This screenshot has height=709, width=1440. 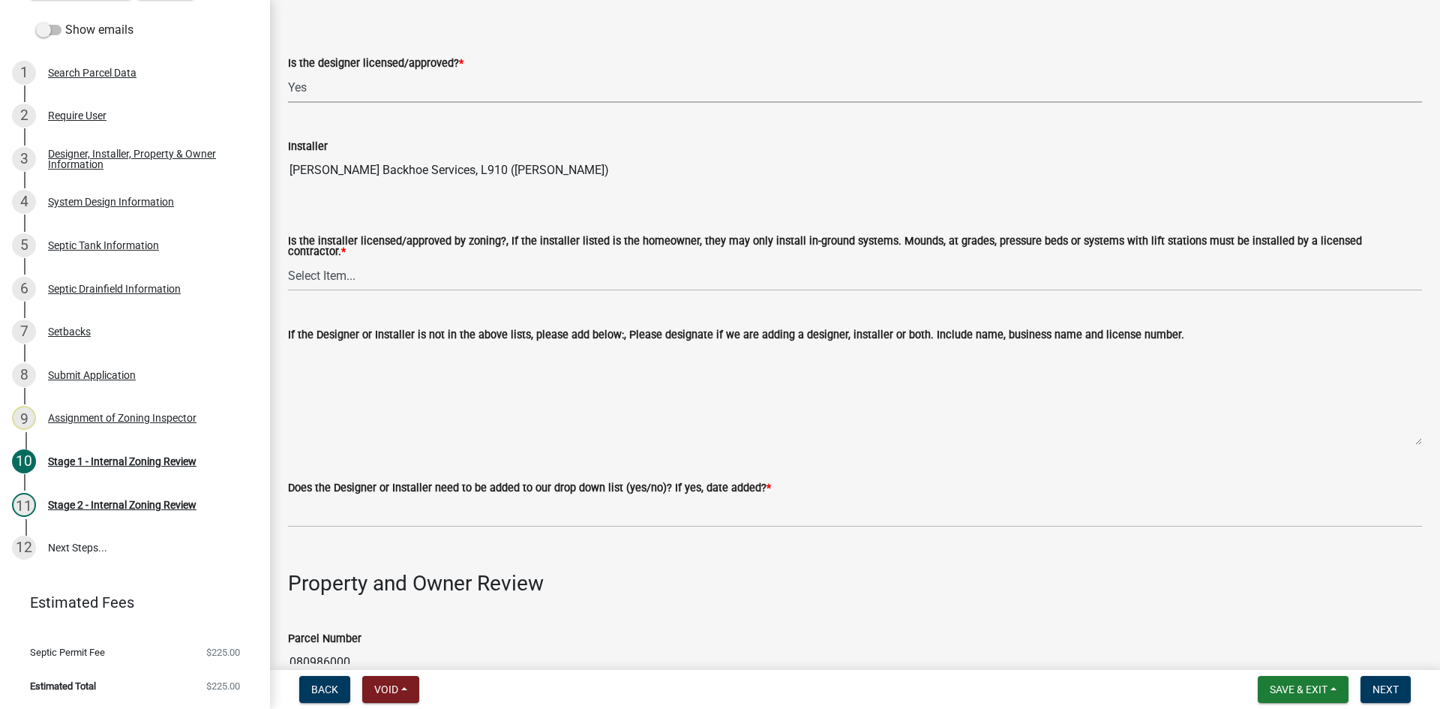 I want to click on div: 2, so click(x=24, y=115).